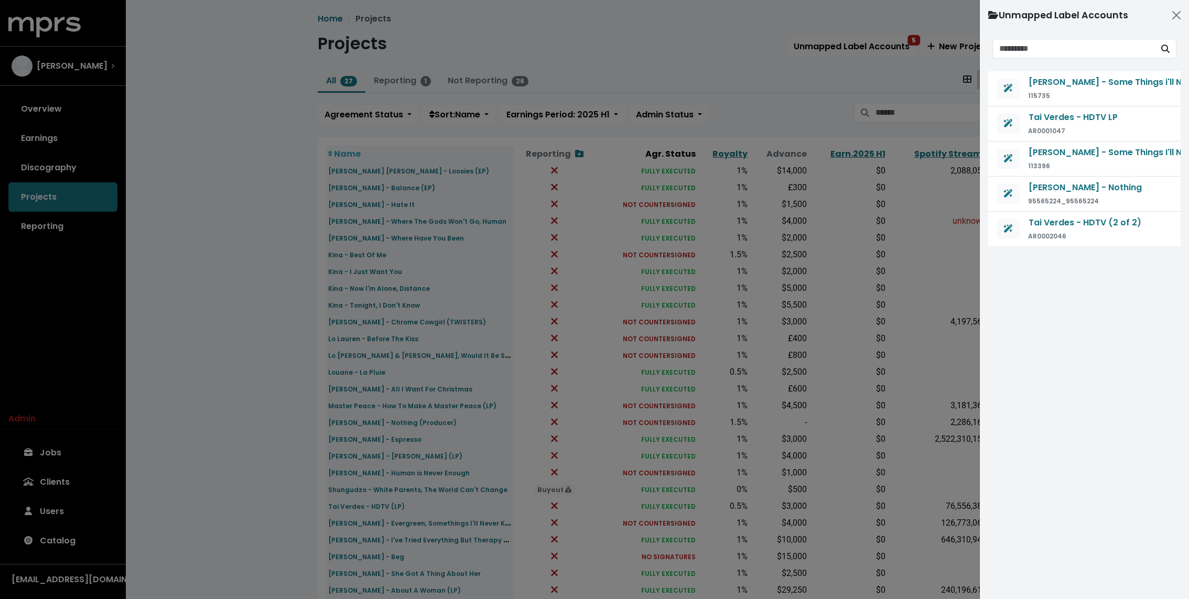  I want to click on small: AR0002046, so click(1047, 236).